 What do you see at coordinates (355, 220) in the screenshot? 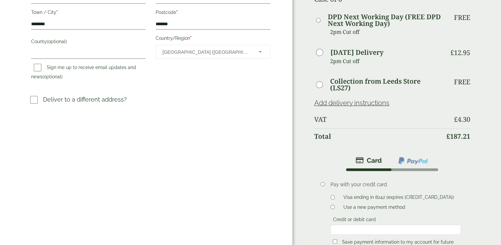
I see `label: Credit or debit card` at bounding box center [355, 220].